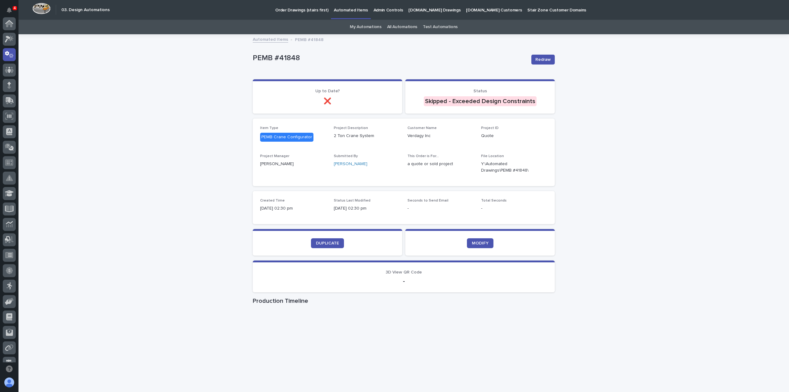 This screenshot has height=392, width=789. I want to click on div: PEMB Crane Configurator, so click(287, 137).